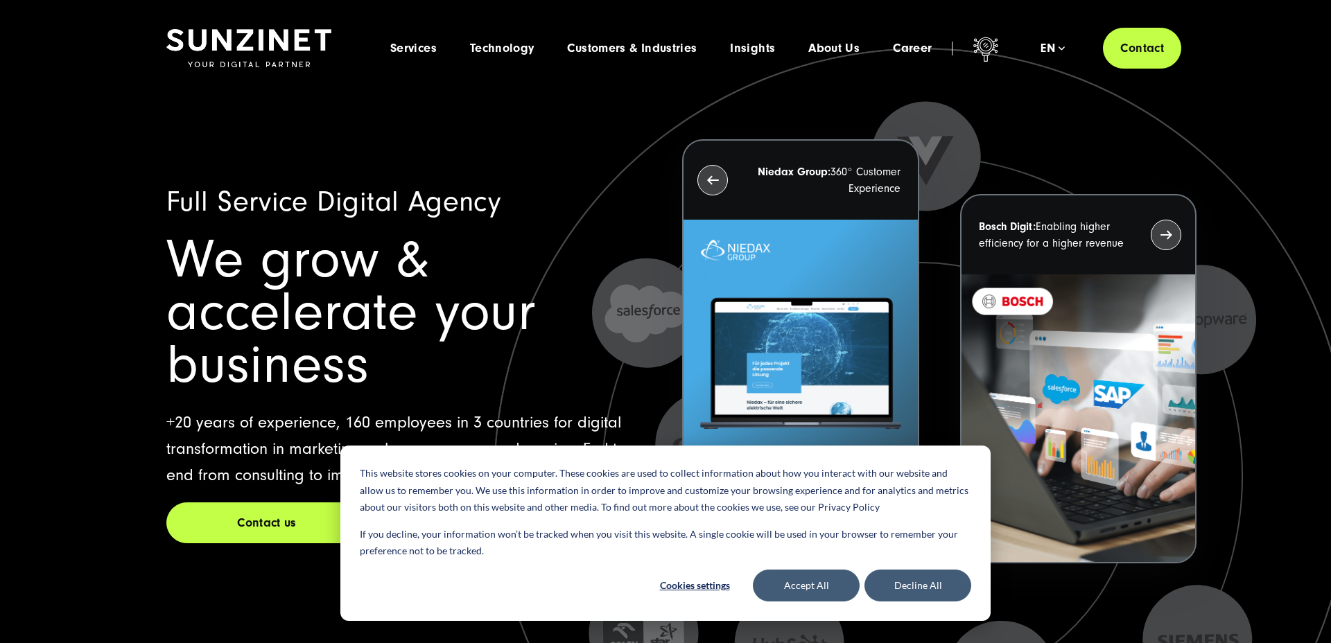 This screenshot has width=1331, height=643. I want to click on button: Bosch Digit:Enabling higher efficiency for a higher revenue recent-project_BOSCH_2024-03, so click(1078, 379).